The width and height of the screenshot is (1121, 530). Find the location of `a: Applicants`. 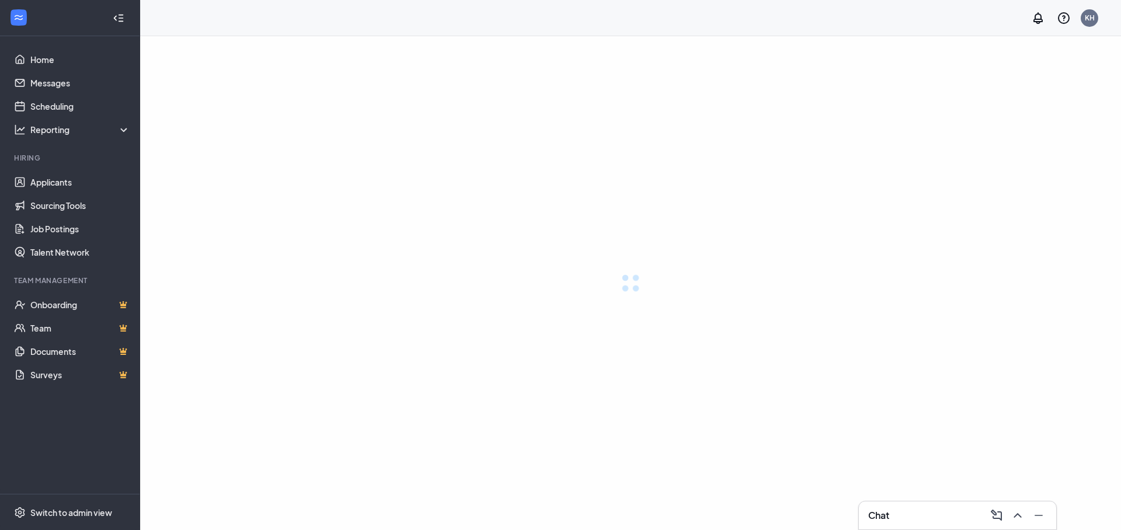

a: Applicants is located at coordinates (80, 182).